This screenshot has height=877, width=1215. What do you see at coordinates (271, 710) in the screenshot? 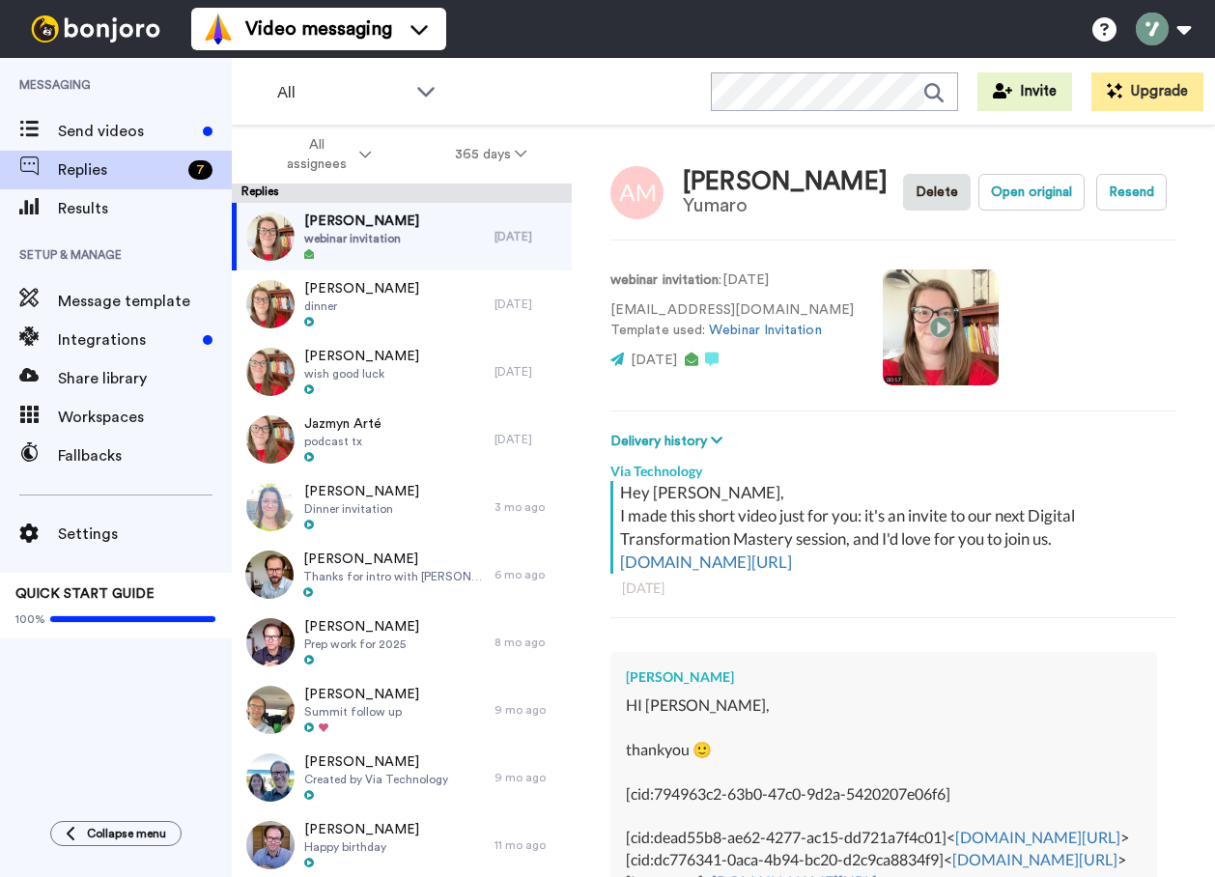
I see `img: 6252a211-a46f-40ed-80bc-af3963ab9c9d-thumb.jpg` at bounding box center [271, 710].